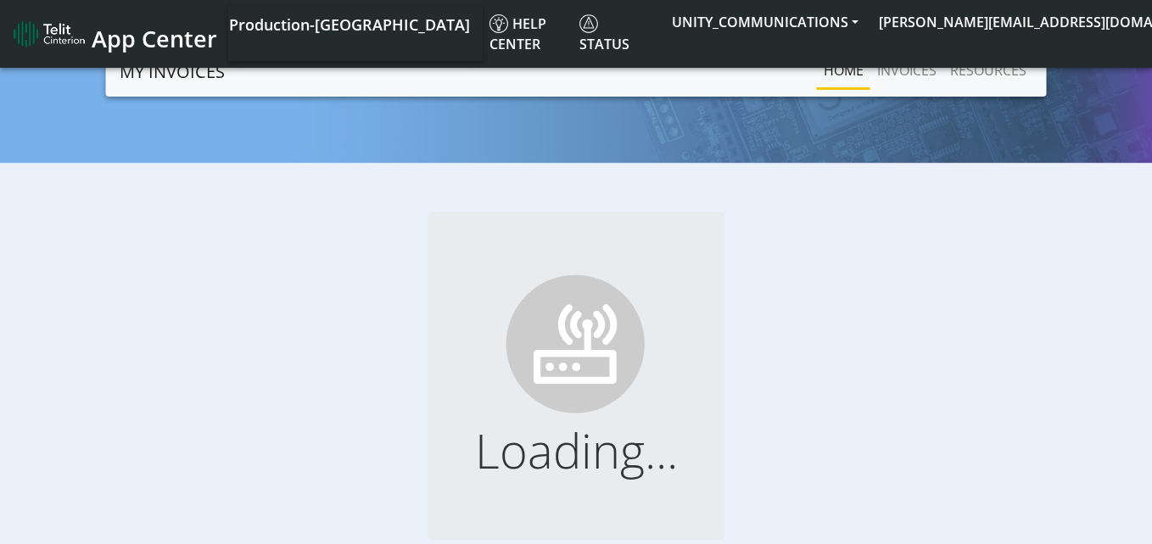 This screenshot has width=1152, height=544. I want to click on a: MY INVOICES, so click(172, 72).